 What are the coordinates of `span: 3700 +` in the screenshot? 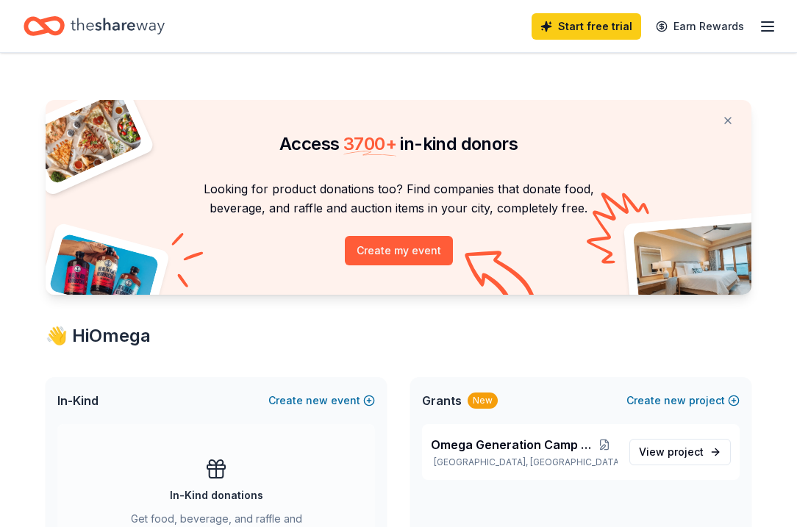 It's located at (370, 143).